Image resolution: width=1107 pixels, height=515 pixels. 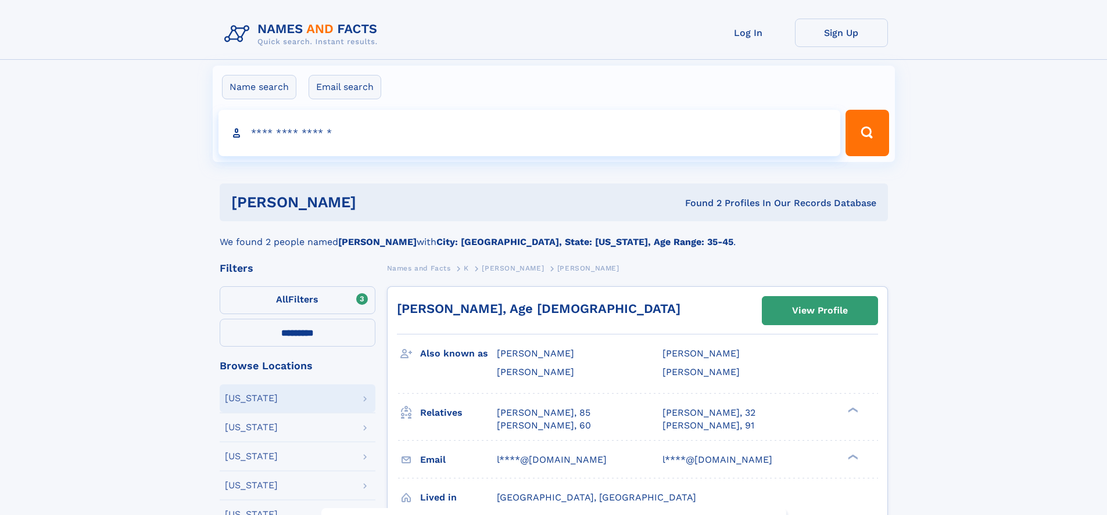 I want to click on label: Filters, so click(x=297, y=300).